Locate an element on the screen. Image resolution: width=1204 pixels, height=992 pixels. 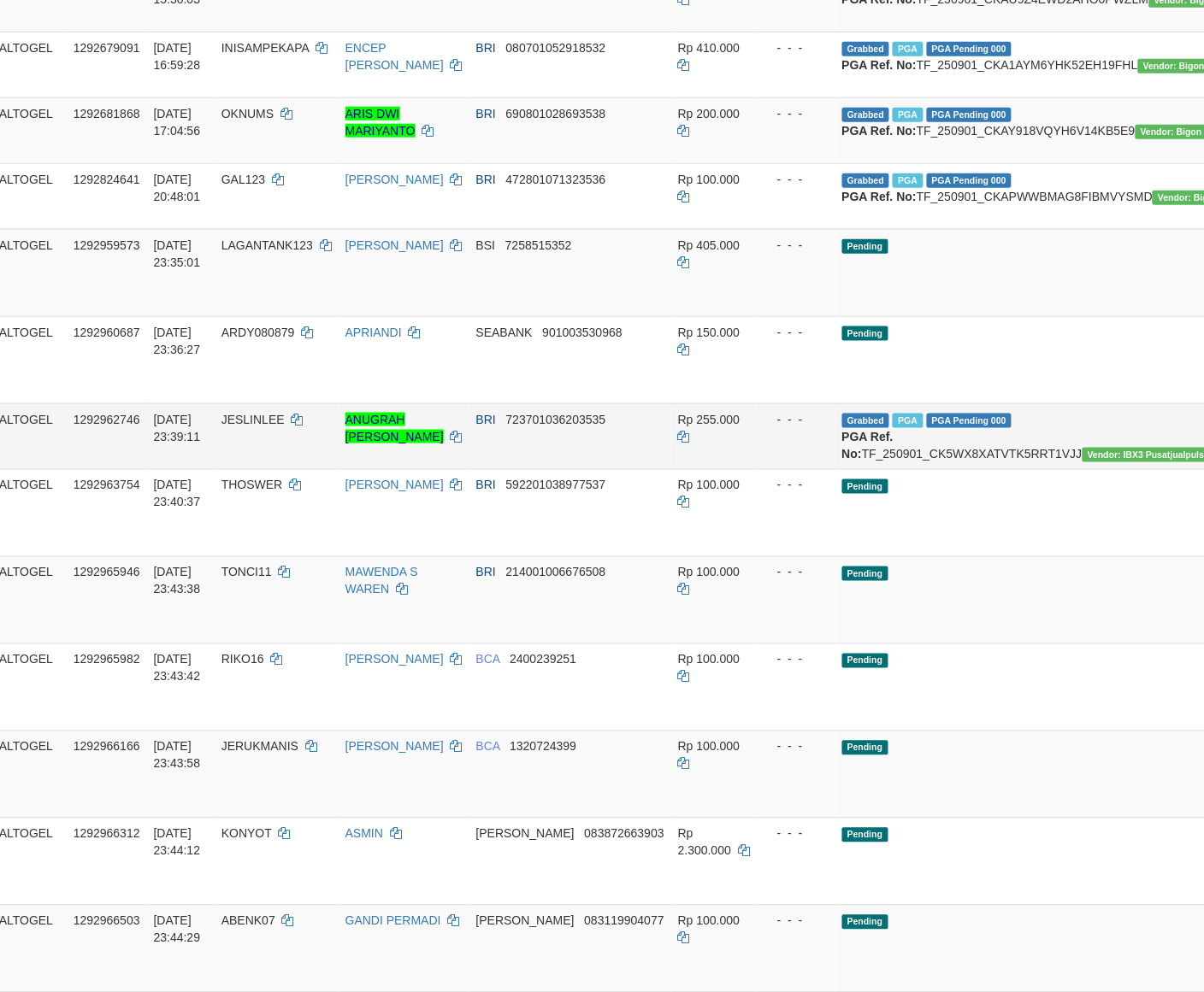
span: Copy 083119904077 to clipboard is located at coordinates (624, 922).